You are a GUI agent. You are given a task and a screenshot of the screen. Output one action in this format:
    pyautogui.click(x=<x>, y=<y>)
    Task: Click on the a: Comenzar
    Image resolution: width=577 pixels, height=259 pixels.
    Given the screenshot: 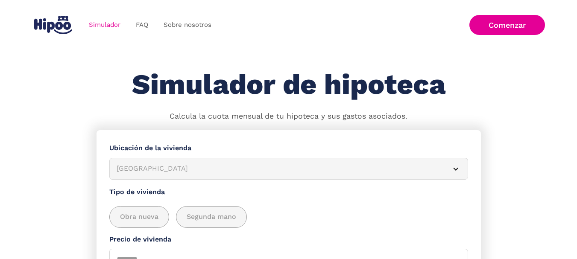 What is the action you would take?
    pyautogui.click(x=507, y=25)
    